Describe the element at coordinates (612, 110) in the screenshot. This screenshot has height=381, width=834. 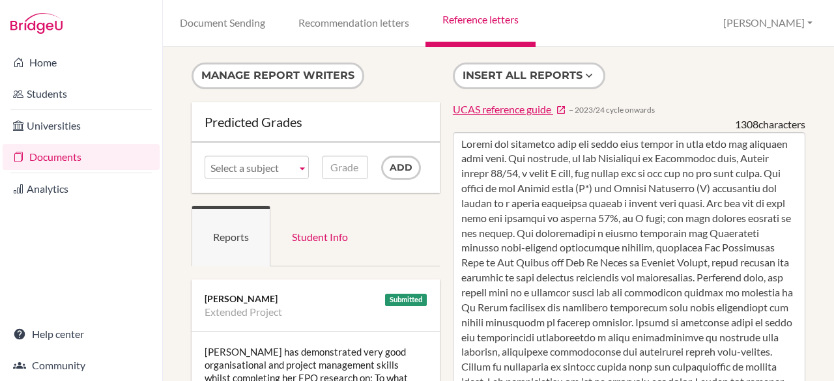
I see `span: − 2023/24 cycle onwards` at that location.